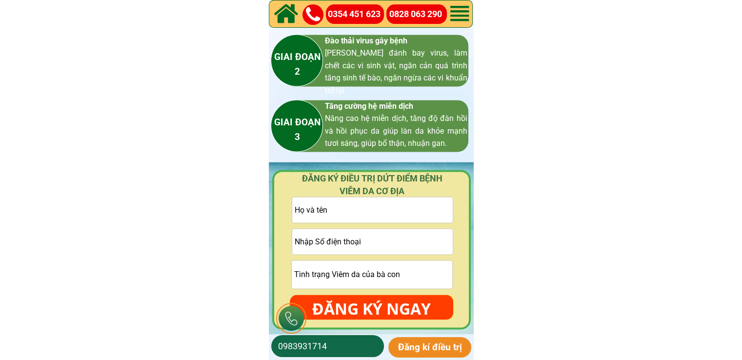 The height and width of the screenshot is (360, 742). What do you see at coordinates (396, 131) in the screenshot?
I see `span: Nâng cao hệ miễn dịch, tăng độ đàn hồi và hồi phục da giúp làn da khỏe mạnh tươi sáng, giúp bổ th...` at bounding box center [396, 131].